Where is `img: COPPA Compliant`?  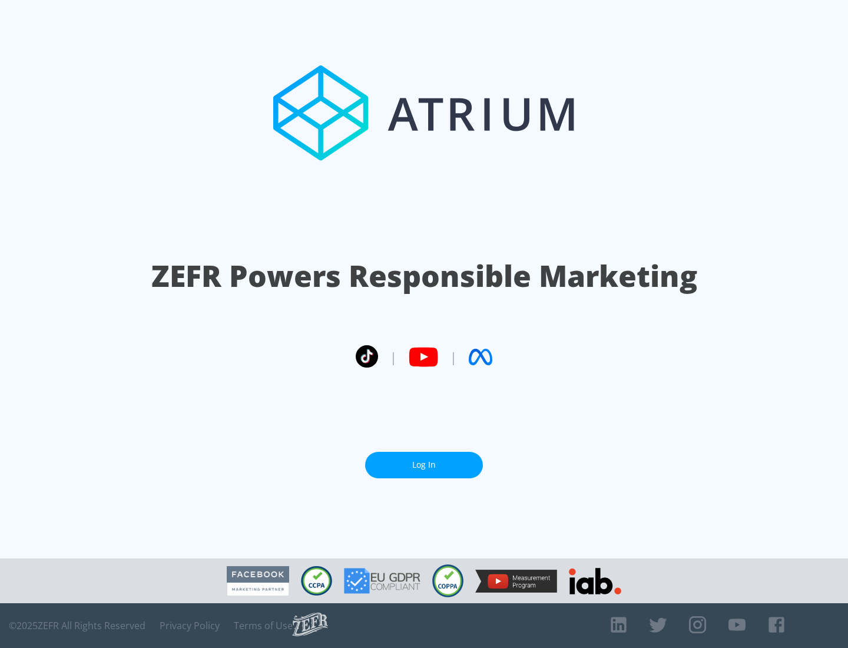
img: COPPA Compliant is located at coordinates (447, 581).